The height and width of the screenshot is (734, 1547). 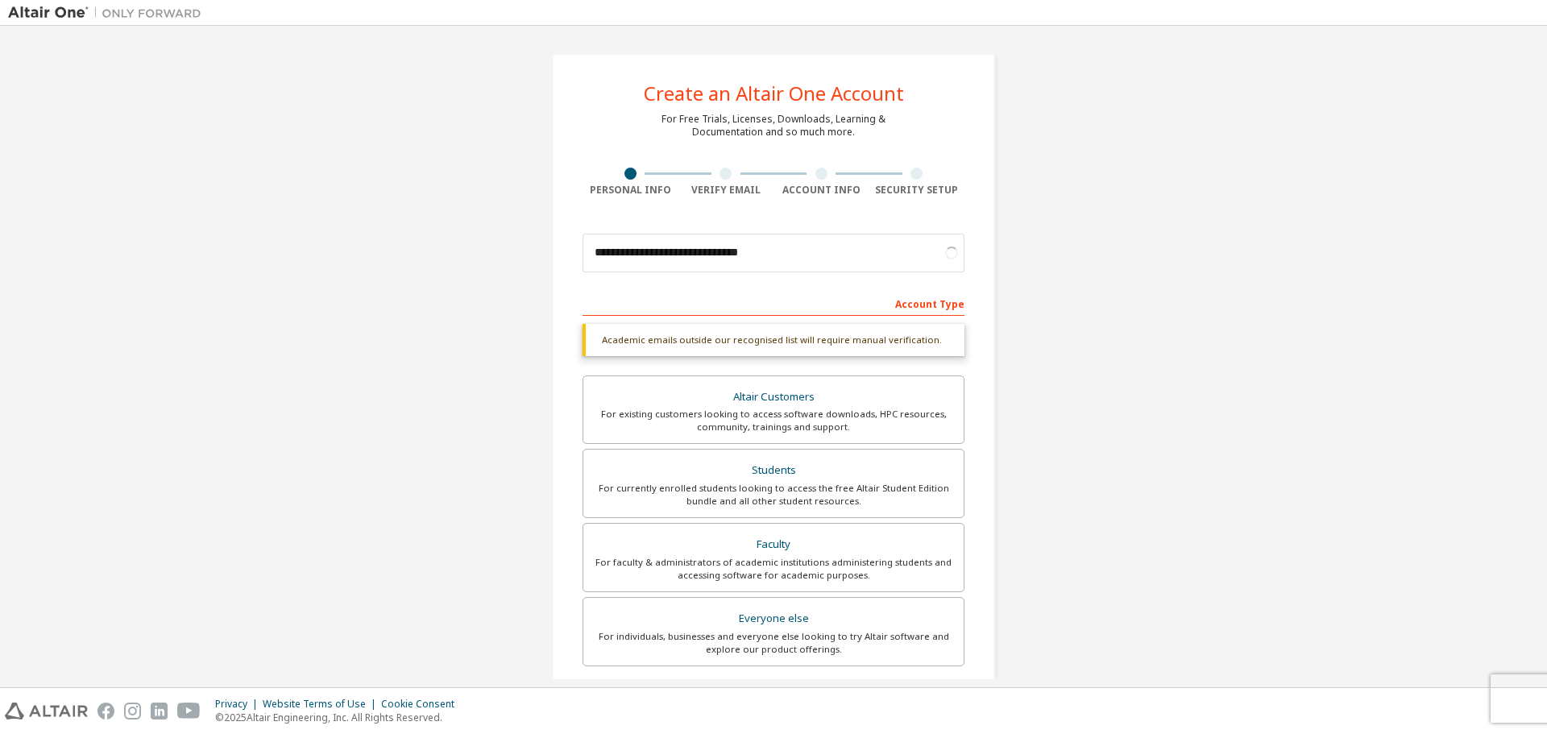 I want to click on div: For Free Trials, Licenses, Downloads, Learning & Documentation and so much more., so click(x=774, y=126).